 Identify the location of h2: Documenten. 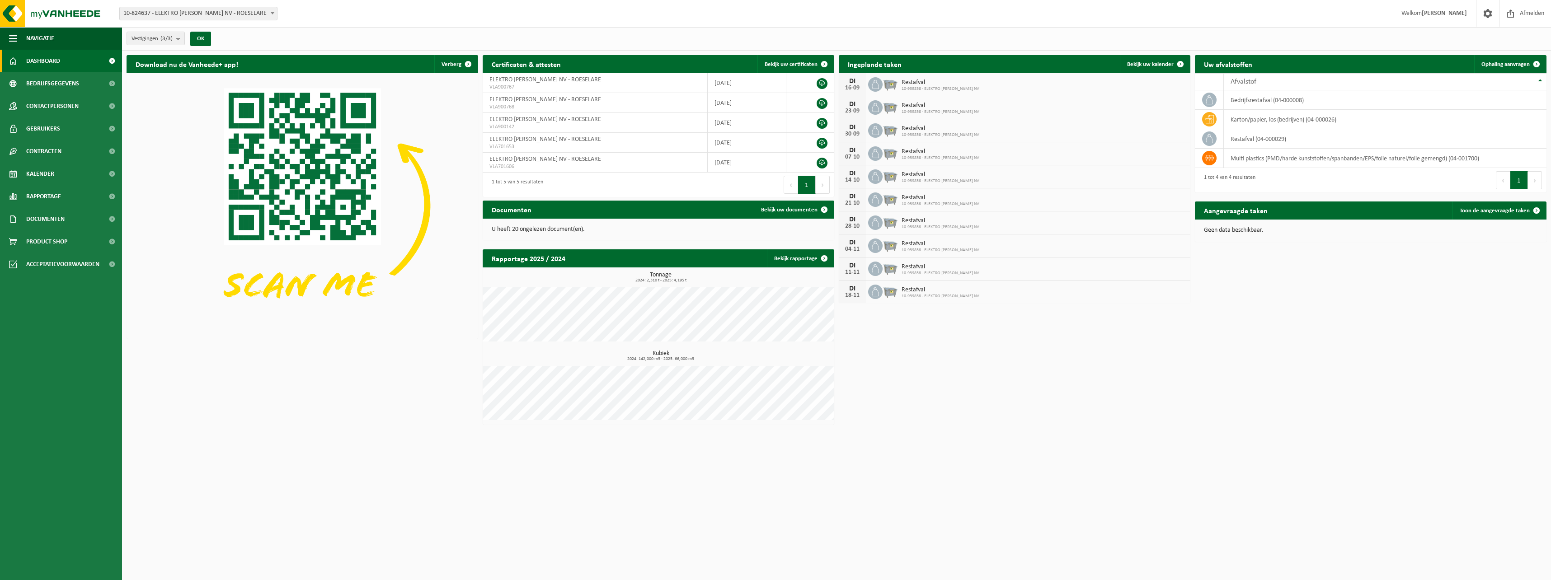
(511, 209).